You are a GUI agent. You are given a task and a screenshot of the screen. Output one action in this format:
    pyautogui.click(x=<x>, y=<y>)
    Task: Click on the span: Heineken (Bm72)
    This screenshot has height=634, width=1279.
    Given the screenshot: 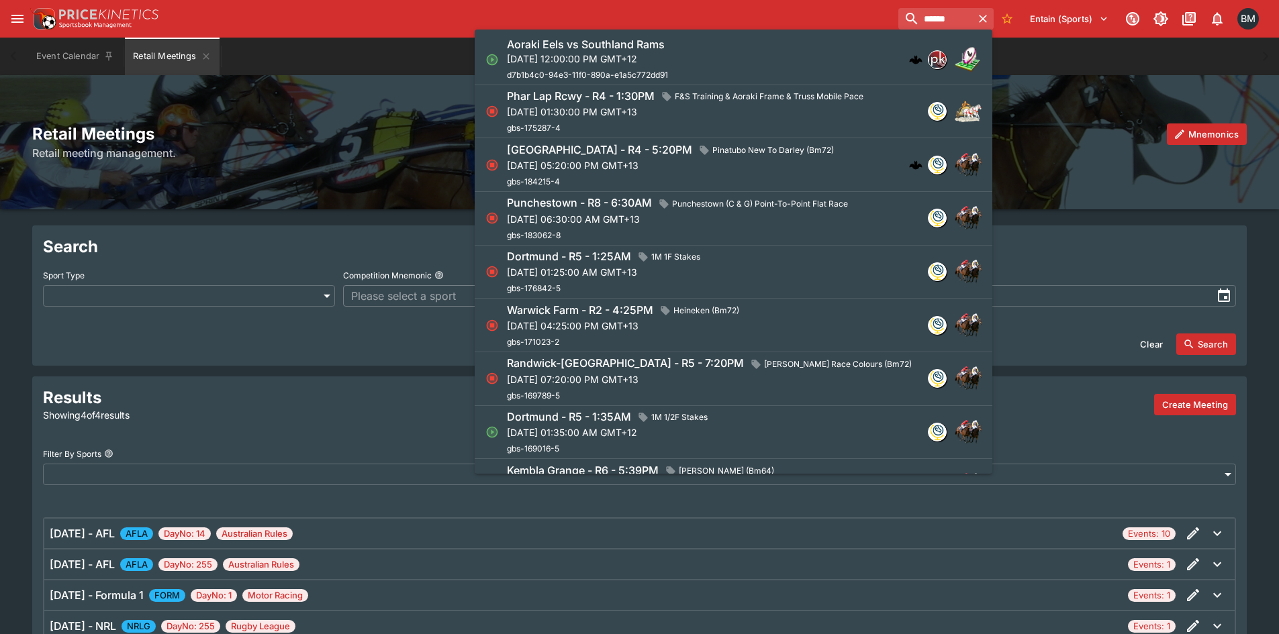 What is the action you would take?
    pyautogui.click(x=706, y=311)
    